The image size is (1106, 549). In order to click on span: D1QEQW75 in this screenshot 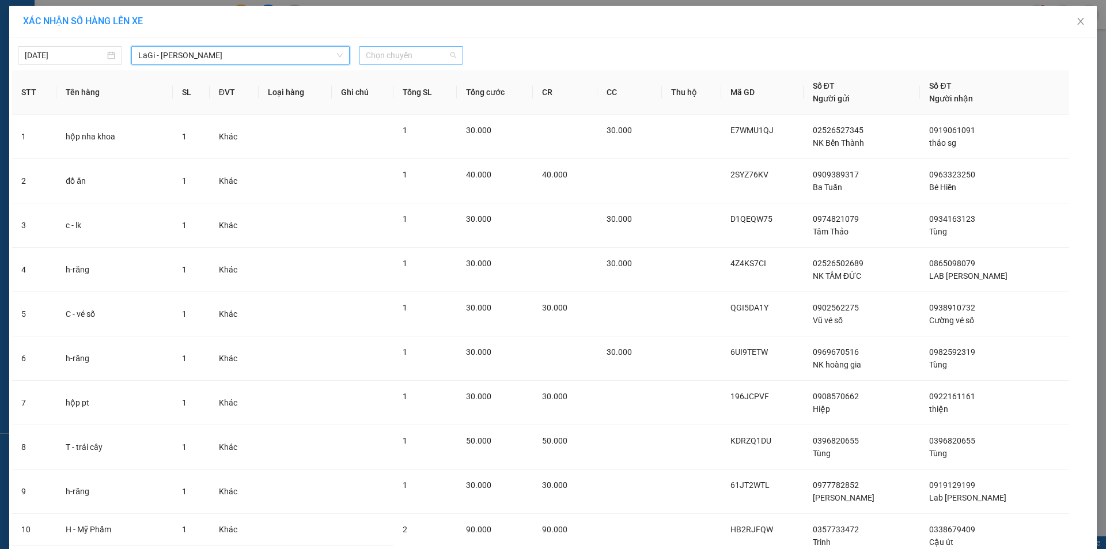, I will do `click(751, 219)`.